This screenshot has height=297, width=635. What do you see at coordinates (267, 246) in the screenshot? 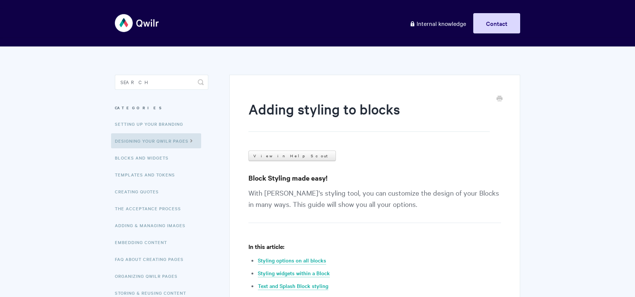
I see `strong: In this article:` at bounding box center [267, 246].